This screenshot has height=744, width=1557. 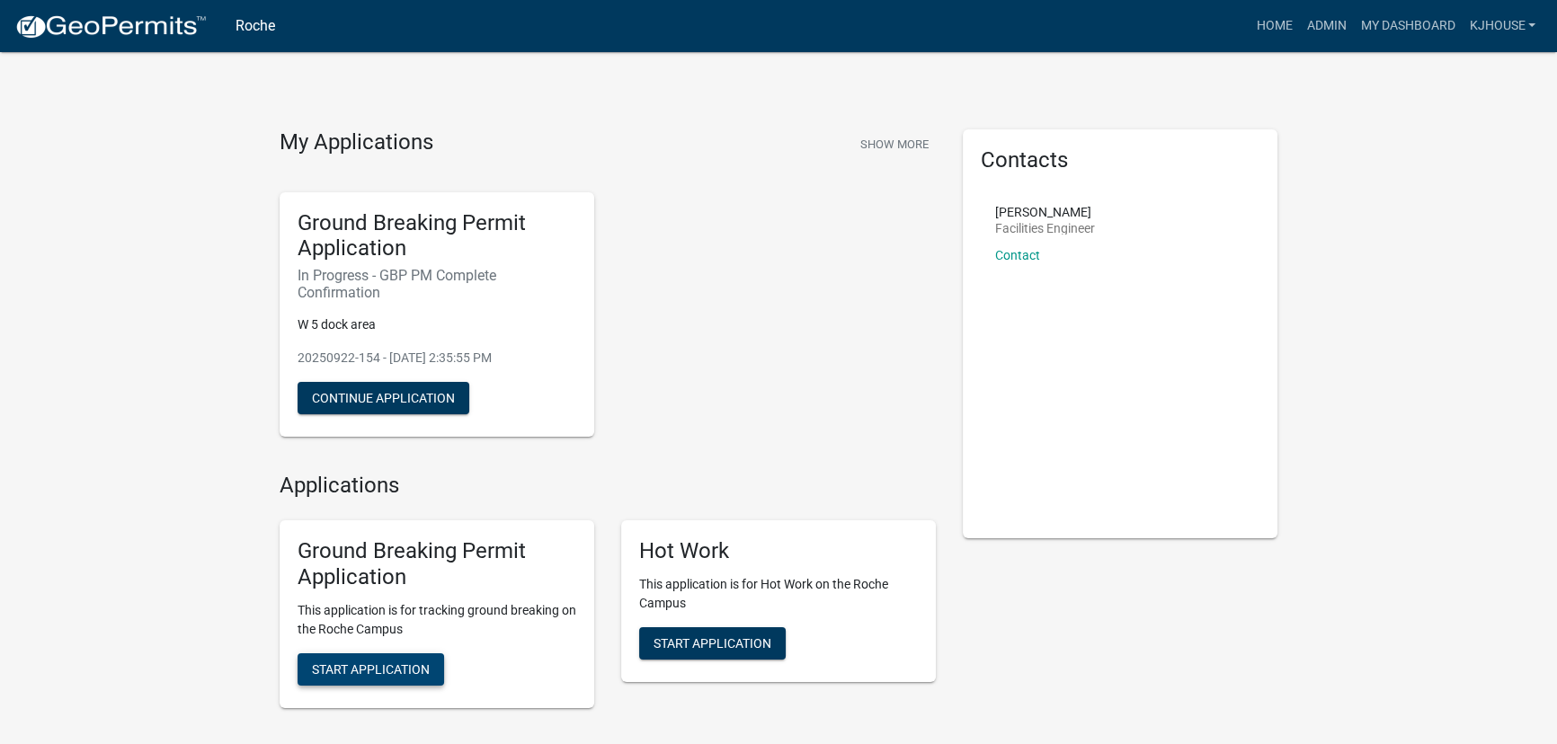 What do you see at coordinates (608, 597) in the screenshot?
I see `wm-workflow-list-section: Applications` at bounding box center [608, 597].